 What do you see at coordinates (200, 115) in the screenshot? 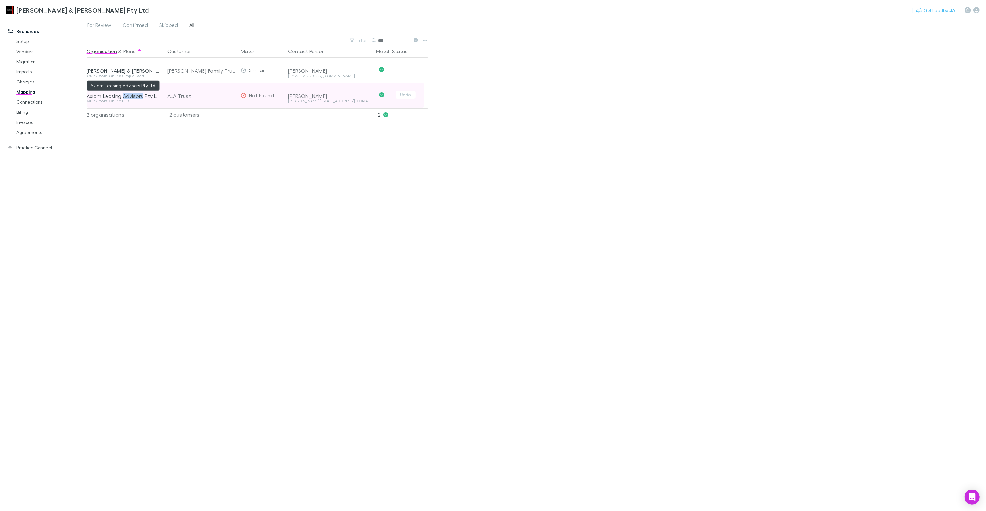
I see `div: 2 customers` at bounding box center [200, 115].